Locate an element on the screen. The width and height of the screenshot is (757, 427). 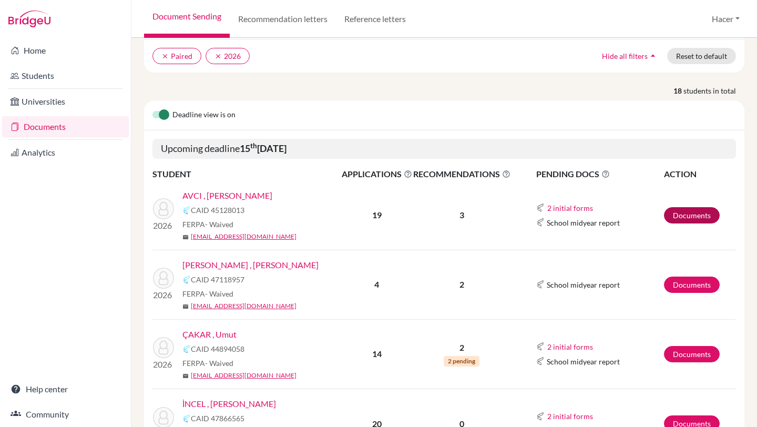
a: Home is located at coordinates (65, 50).